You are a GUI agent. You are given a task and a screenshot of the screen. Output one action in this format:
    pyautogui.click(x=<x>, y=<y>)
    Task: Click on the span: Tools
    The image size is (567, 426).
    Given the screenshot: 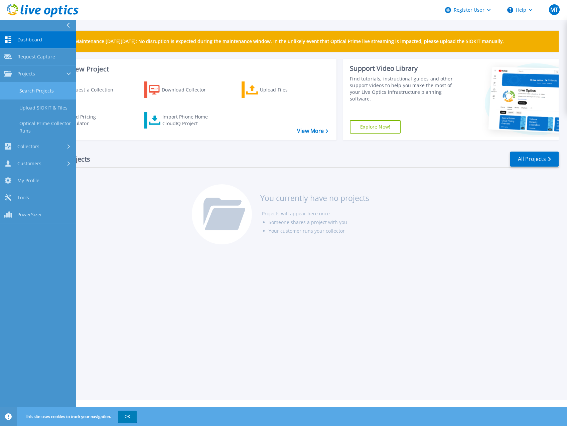 What is the action you would take?
    pyautogui.click(x=23, y=198)
    